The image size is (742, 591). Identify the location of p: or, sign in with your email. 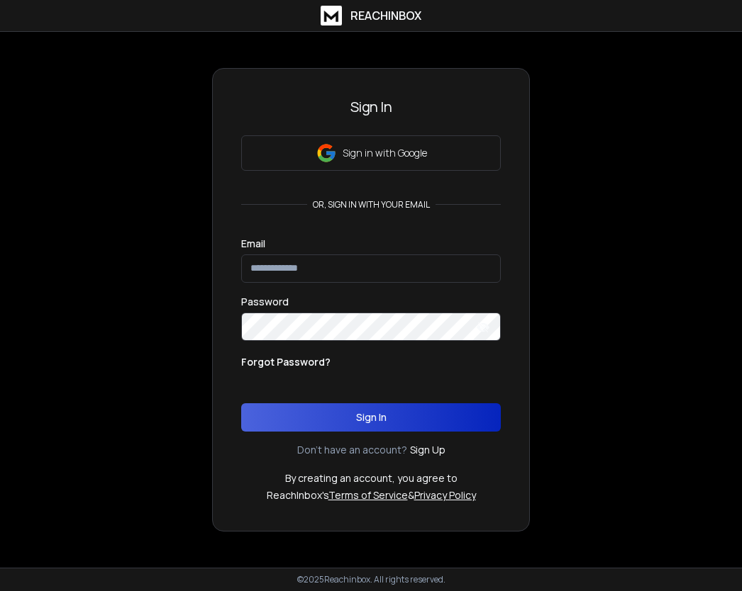
(371, 205).